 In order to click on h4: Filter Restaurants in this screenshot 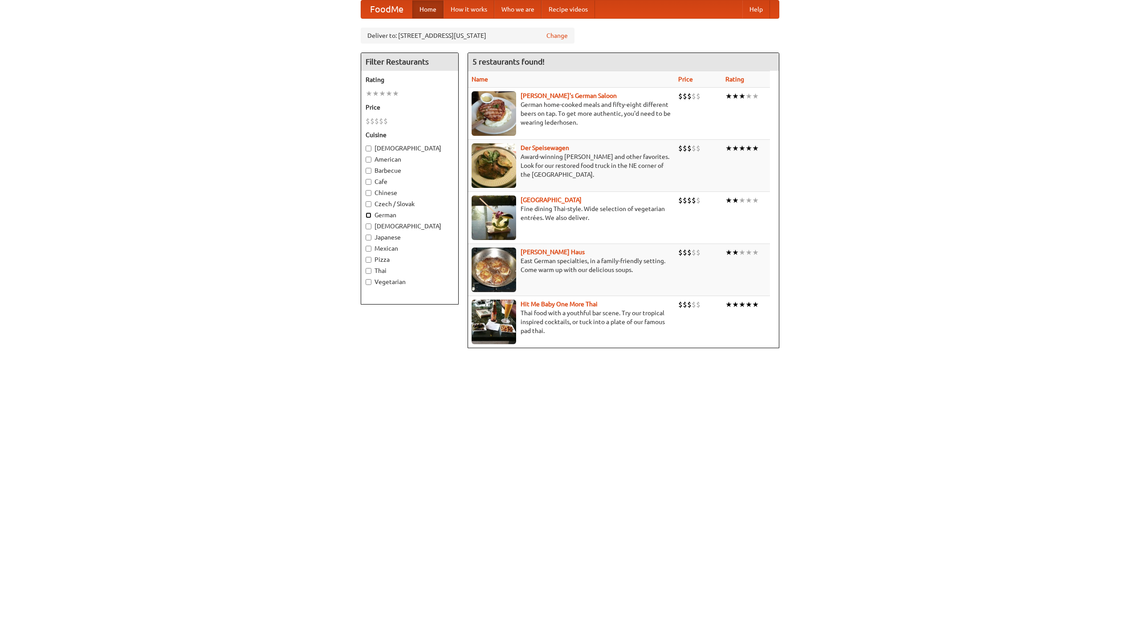, I will do `click(410, 62)`.